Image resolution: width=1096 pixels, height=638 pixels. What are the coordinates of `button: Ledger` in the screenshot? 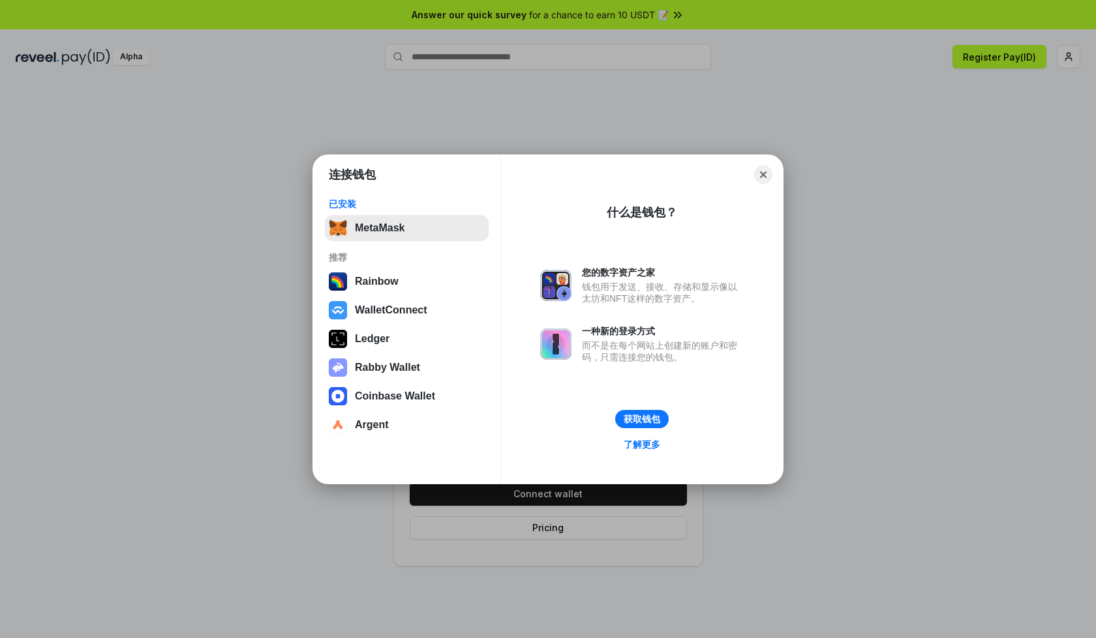 It's located at (406, 339).